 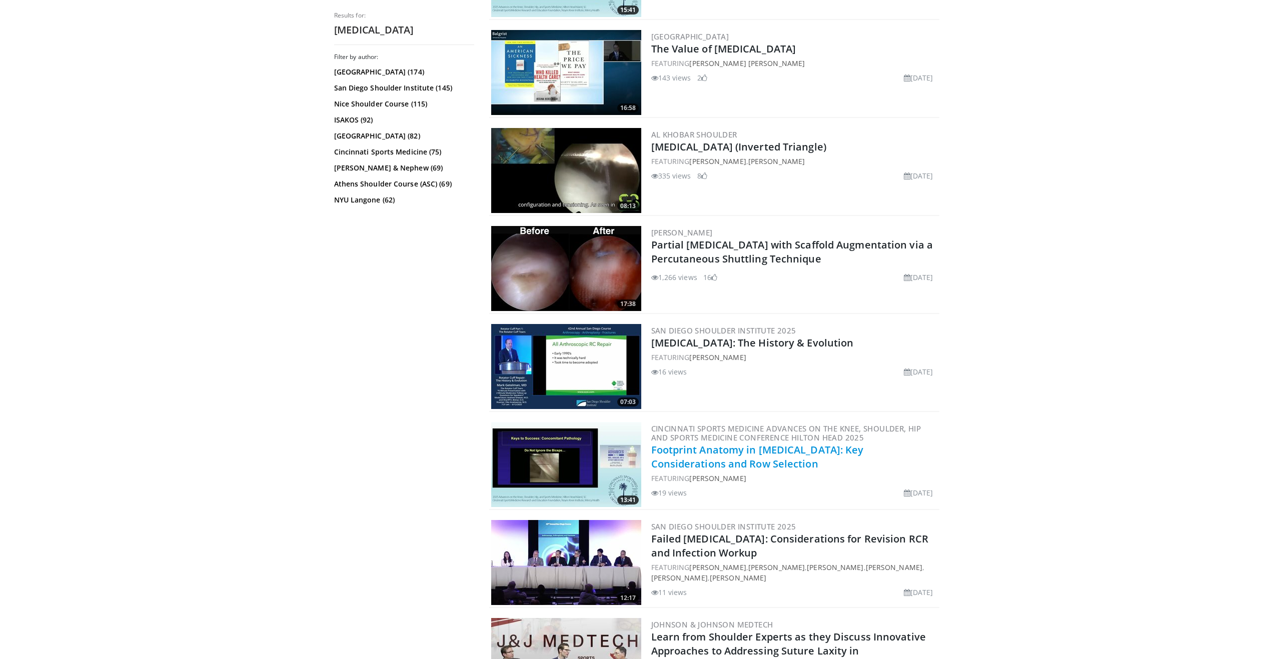 I want to click on li: 11 views, so click(x=669, y=592).